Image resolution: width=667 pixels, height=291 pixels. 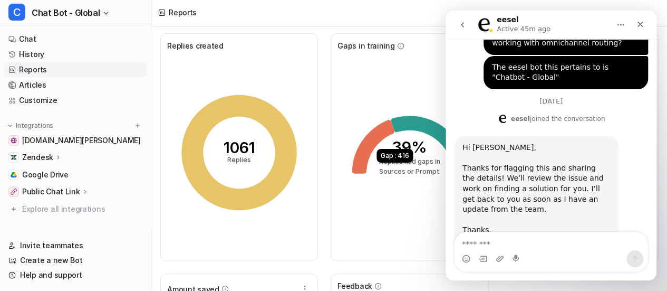 What do you see at coordinates (82, 209) in the screenshot?
I see `span: Explore all integrations` at bounding box center [82, 209].